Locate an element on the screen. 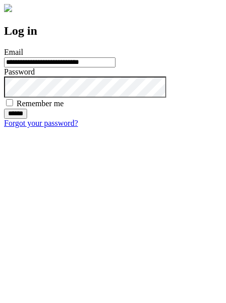  label: Email is located at coordinates (14, 52).